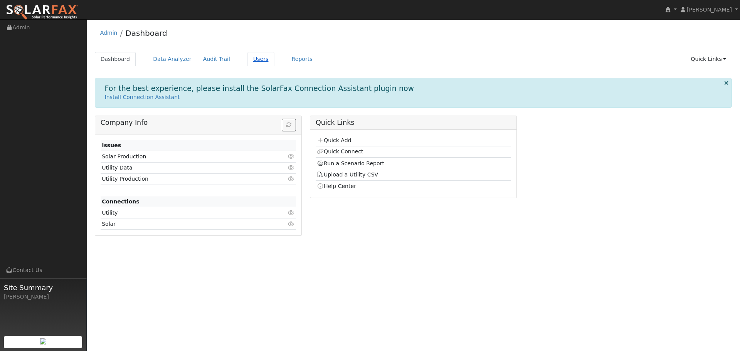 This screenshot has width=740, height=351. What do you see at coordinates (182, 179) in the screenshot?
I see `td: Utility Production` at bounding box center [182, 179].